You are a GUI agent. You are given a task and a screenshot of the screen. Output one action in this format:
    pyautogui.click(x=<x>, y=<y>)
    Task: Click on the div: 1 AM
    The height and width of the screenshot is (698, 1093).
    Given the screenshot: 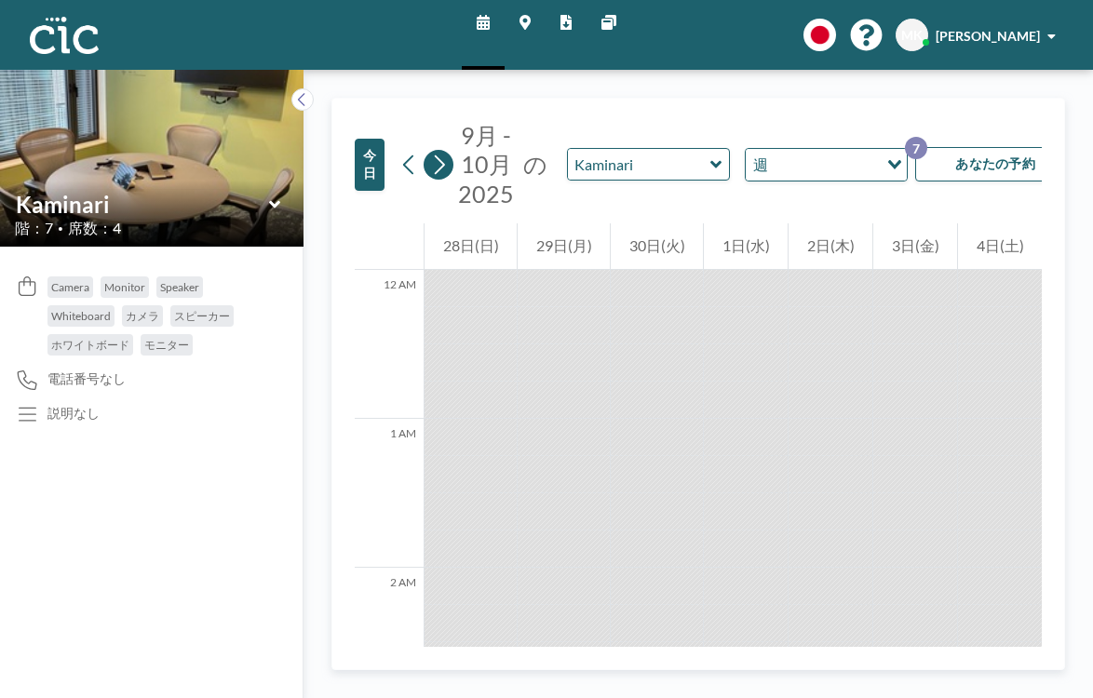 What is the action you would take?
    pyautogui.click(x=389, y=493)
    